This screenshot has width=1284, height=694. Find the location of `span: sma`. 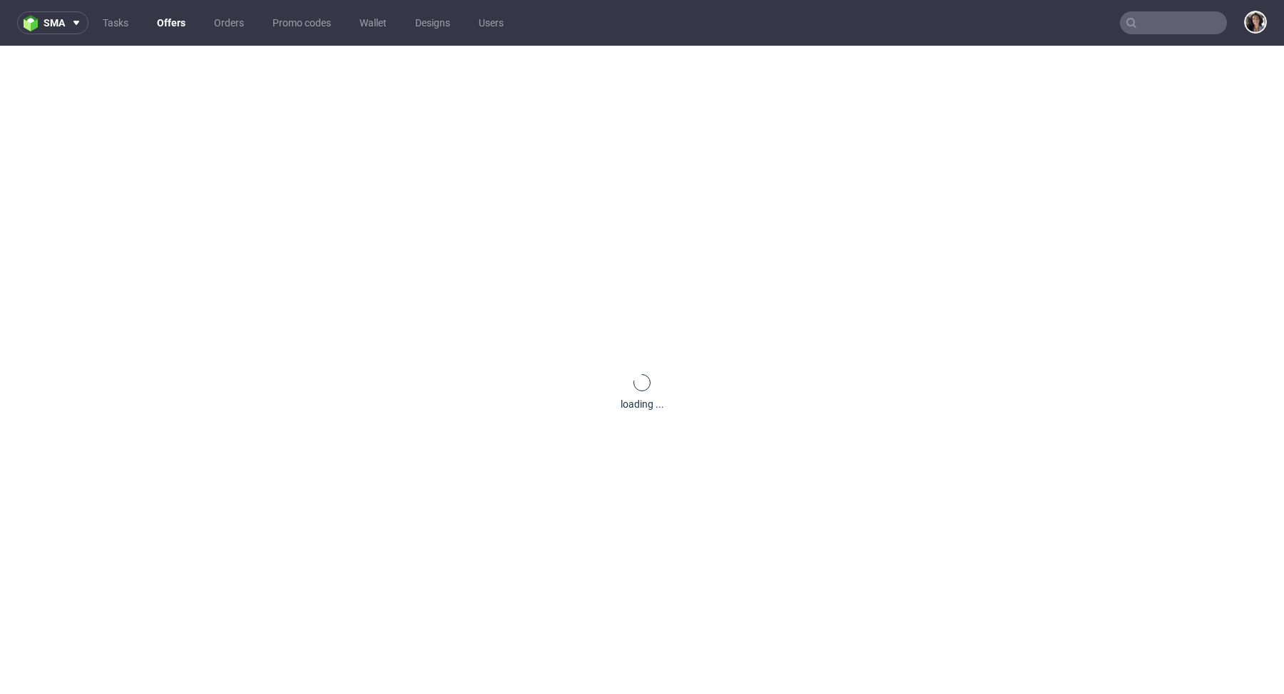

span: sma is located at coordinates (54, 23).